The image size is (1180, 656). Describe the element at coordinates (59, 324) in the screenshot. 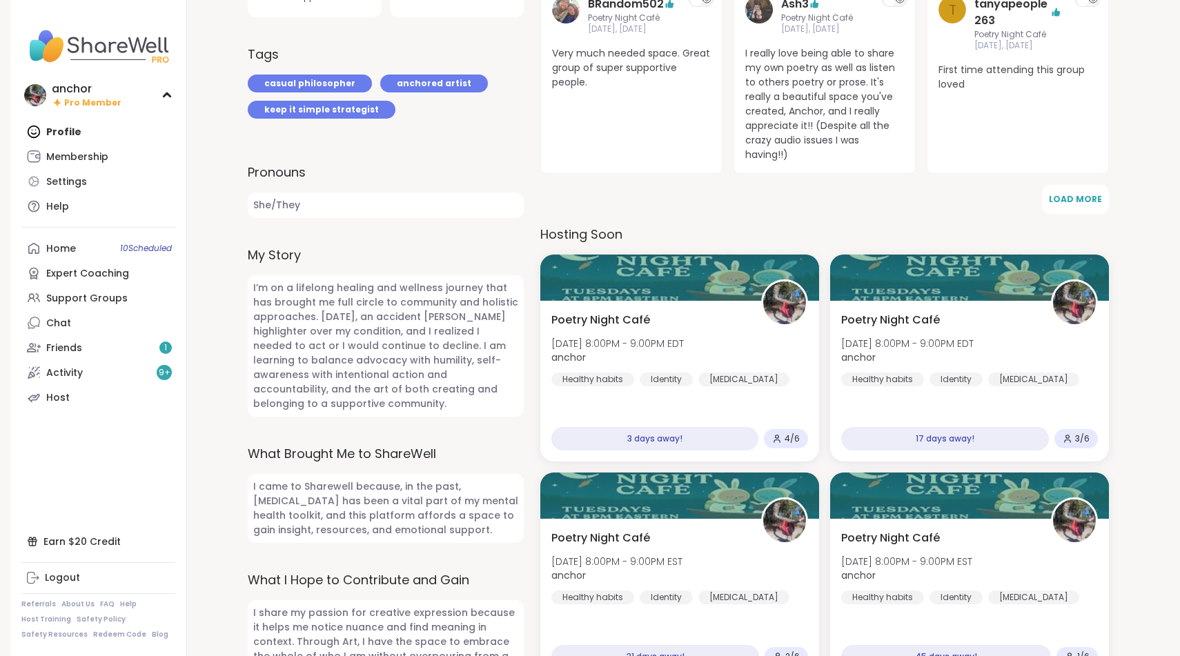

I see `div: Chat` at that location.